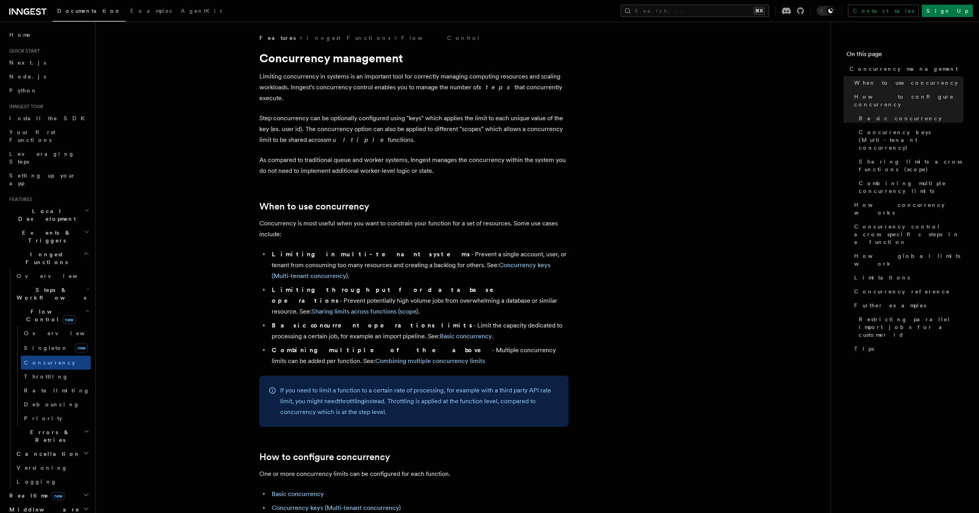 The image size is (979, 513). I want to click on a: How concurrency works, so click(907, 209).